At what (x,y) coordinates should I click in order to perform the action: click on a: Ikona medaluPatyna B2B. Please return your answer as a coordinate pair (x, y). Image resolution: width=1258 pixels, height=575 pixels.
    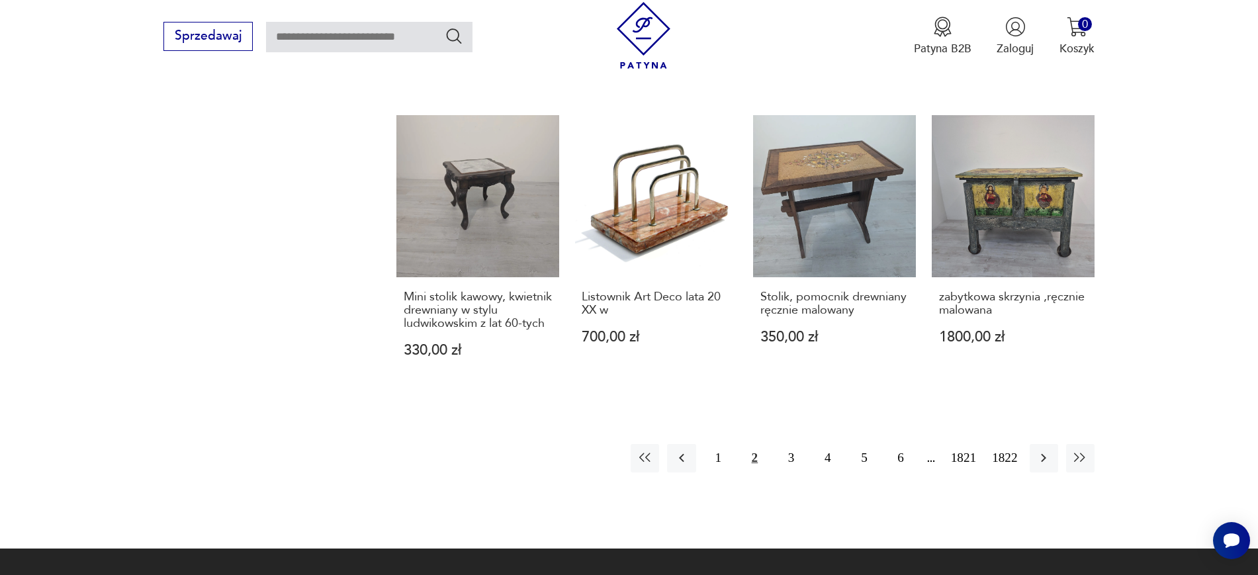
    Looking at the image, I should click on (942, 36).